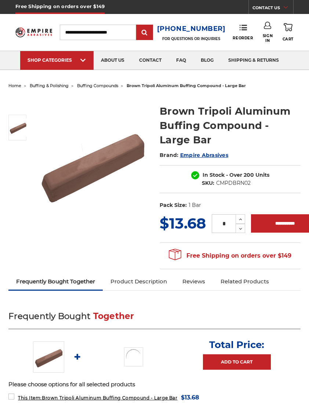 The height and width of the screenshot is (405, 309). I want to click on a: home, so click(15, 86).